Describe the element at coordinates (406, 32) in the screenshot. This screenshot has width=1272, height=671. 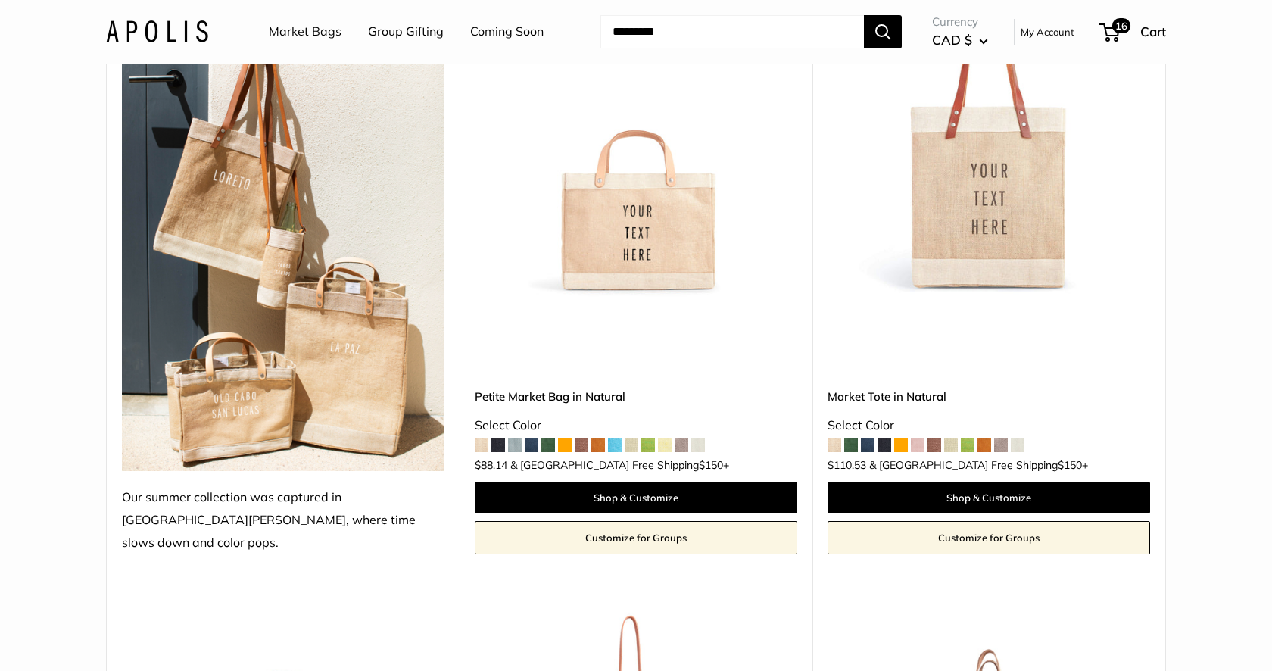
I see `a: Group Gifting` at that location.